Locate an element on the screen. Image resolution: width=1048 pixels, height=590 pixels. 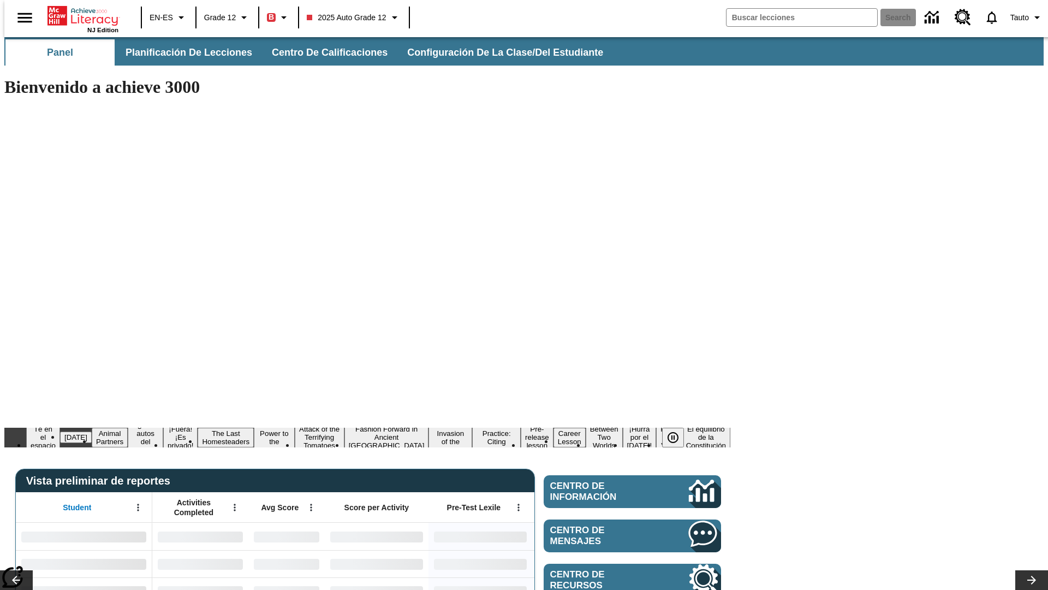
button: Perfil/Configuración is located at coordinates (1027, 17).